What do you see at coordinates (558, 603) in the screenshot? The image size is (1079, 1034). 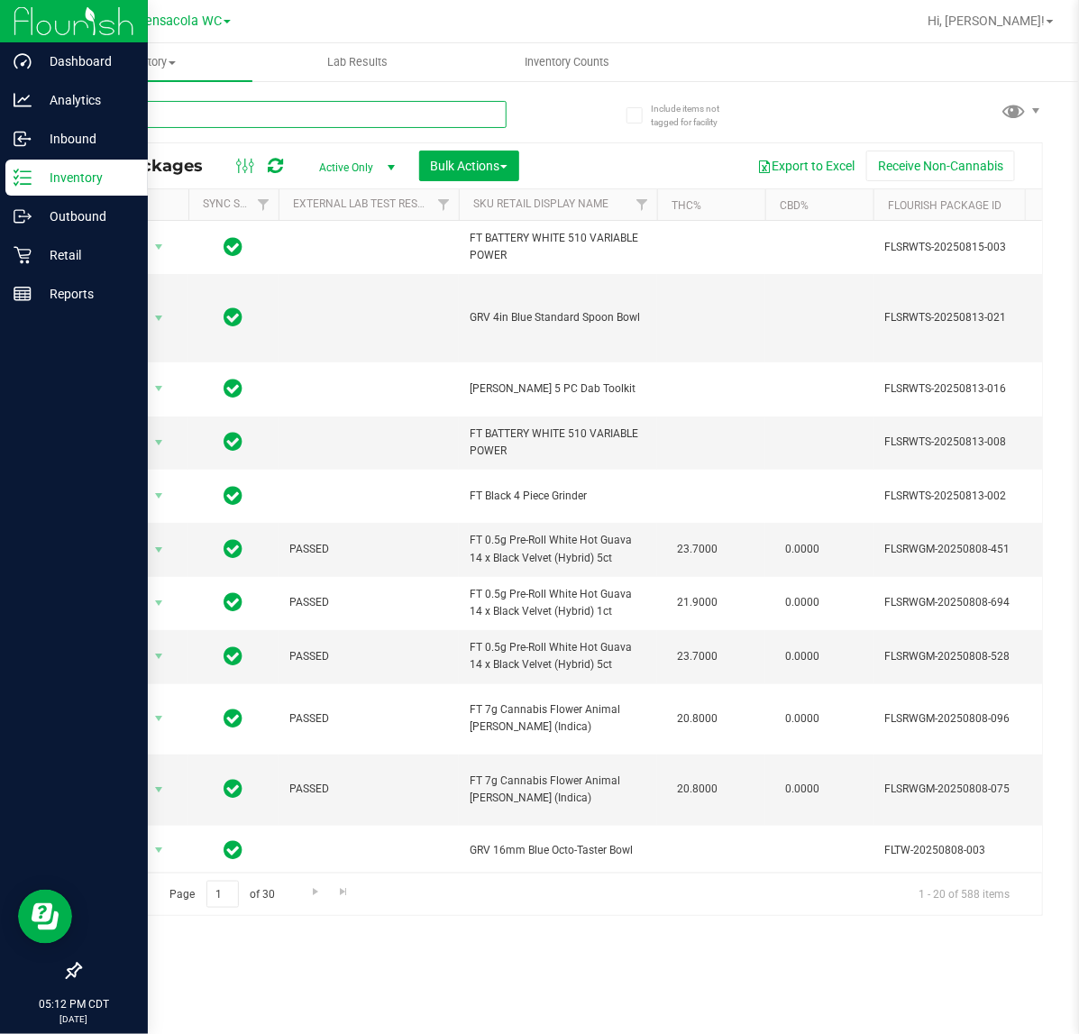 I see `span: FT 0.5g Pre-Roll White Hot Guava 14 x Black Velvet (Hybrid) 1ct` at bounding box center [558, 603].